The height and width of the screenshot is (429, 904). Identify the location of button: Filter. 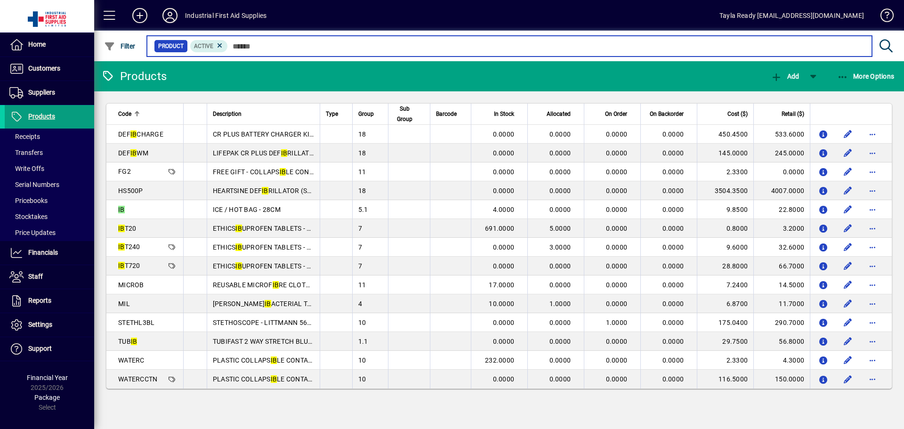
(120, 46).